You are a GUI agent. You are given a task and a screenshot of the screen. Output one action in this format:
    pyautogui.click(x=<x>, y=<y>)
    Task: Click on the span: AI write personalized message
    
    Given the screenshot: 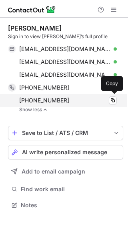 What is the action you would take?
    pyautogui.click(x=65, y=152)
    